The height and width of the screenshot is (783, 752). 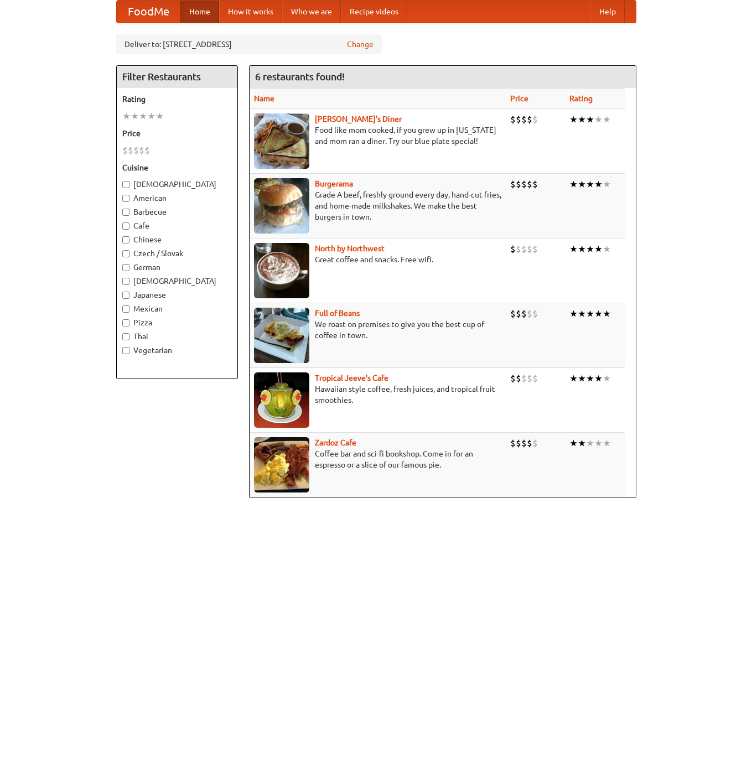 What do you see at coordinates (177, 77) in the screenshot?
I see `h4: Filter Restaurants` at bounding box center [177, 77].